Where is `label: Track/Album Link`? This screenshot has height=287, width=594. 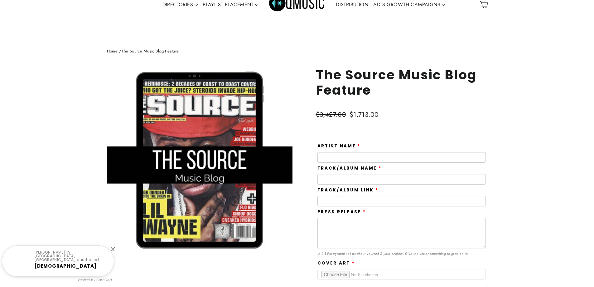
label: Track/Album Link is located at coordinates (348, 190).